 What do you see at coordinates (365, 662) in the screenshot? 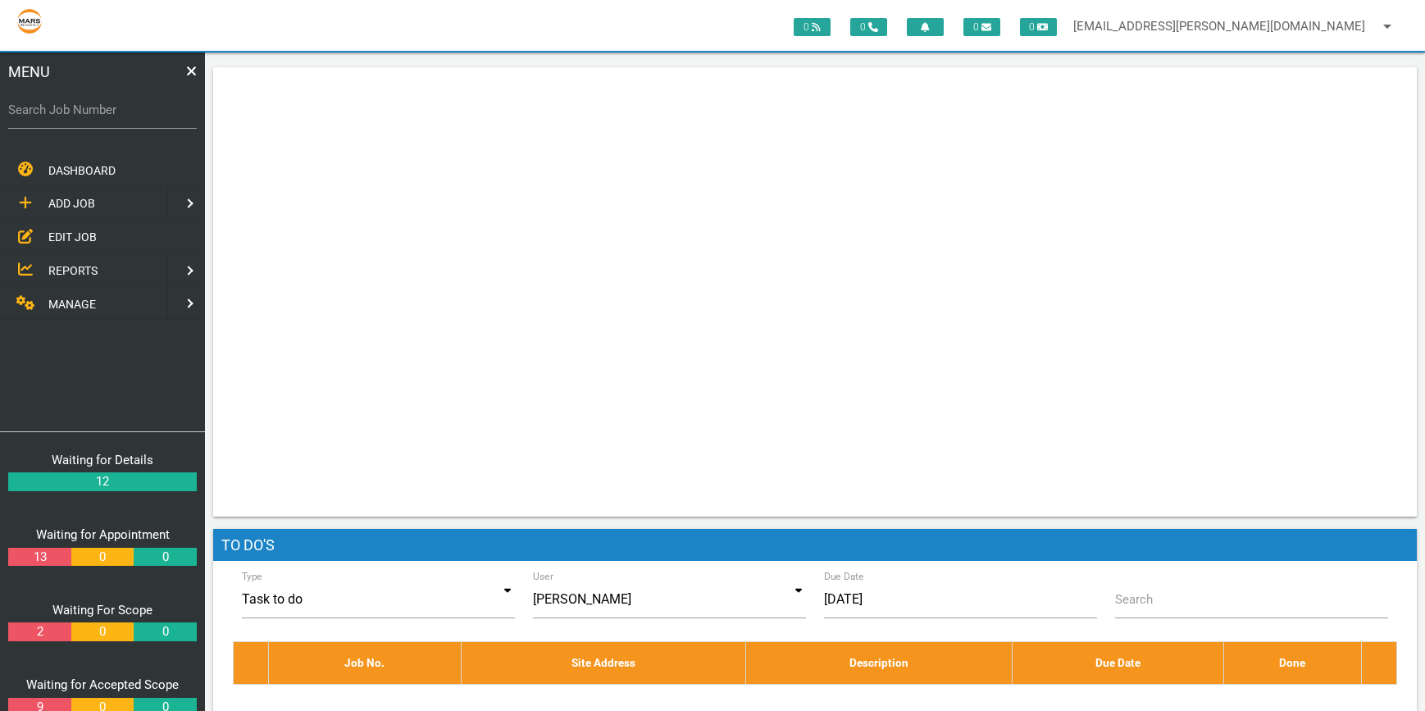
I see `th: Job No.` at bounding box center [365, 662].